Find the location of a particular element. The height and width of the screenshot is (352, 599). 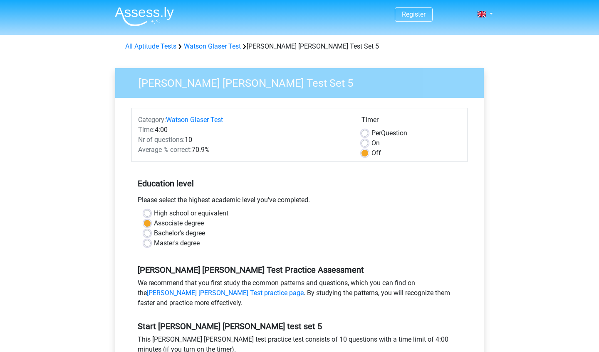

div: 70.9% is located at coordinates (243, 150).